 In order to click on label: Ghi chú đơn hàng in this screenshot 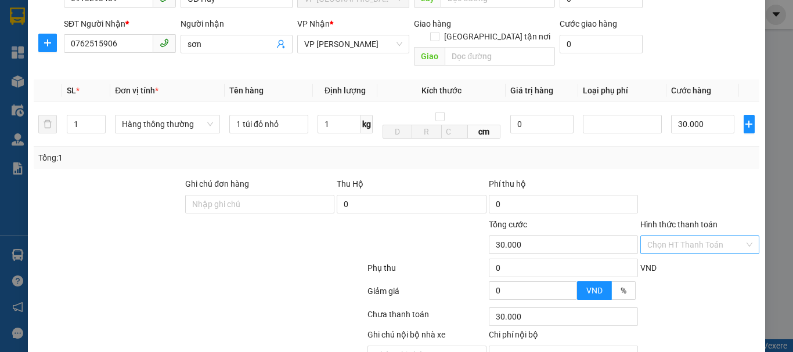, I will do `click(217, 184)`.